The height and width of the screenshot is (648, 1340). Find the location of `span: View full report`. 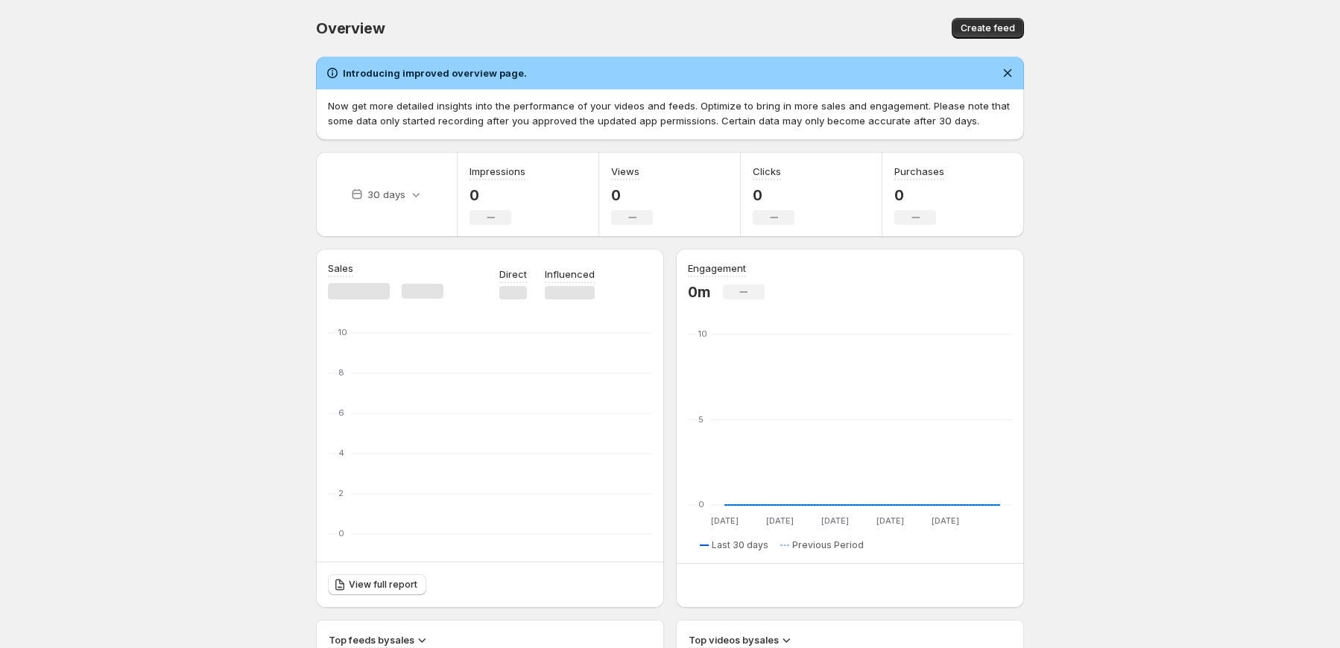

span: View full report is located at coordinates (383, 585).